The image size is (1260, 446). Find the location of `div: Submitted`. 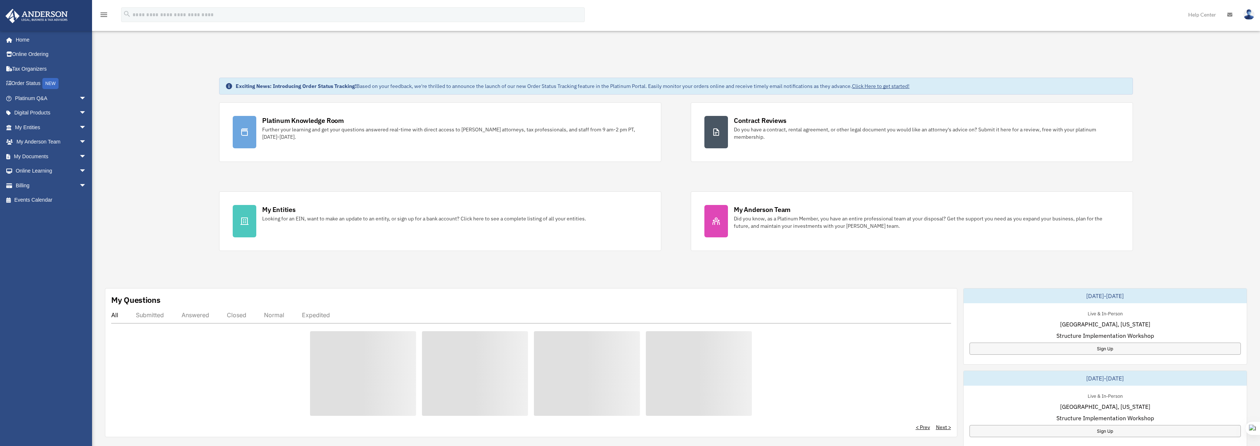

div: Submitted is located at coordinates (150, 315).